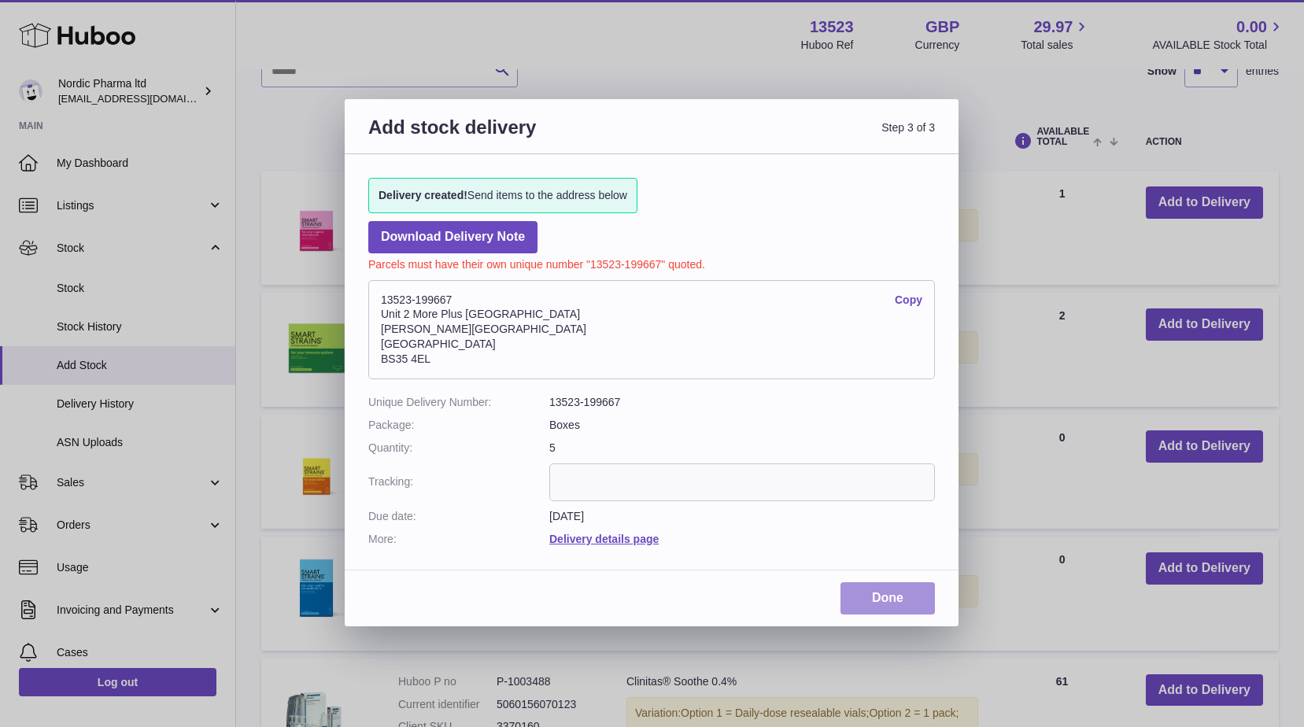 The height and width of the screenshot is (727, 1304). Describe the element at coordinates (908, 300) in the screenshot. I see `a: Copy` at that location.